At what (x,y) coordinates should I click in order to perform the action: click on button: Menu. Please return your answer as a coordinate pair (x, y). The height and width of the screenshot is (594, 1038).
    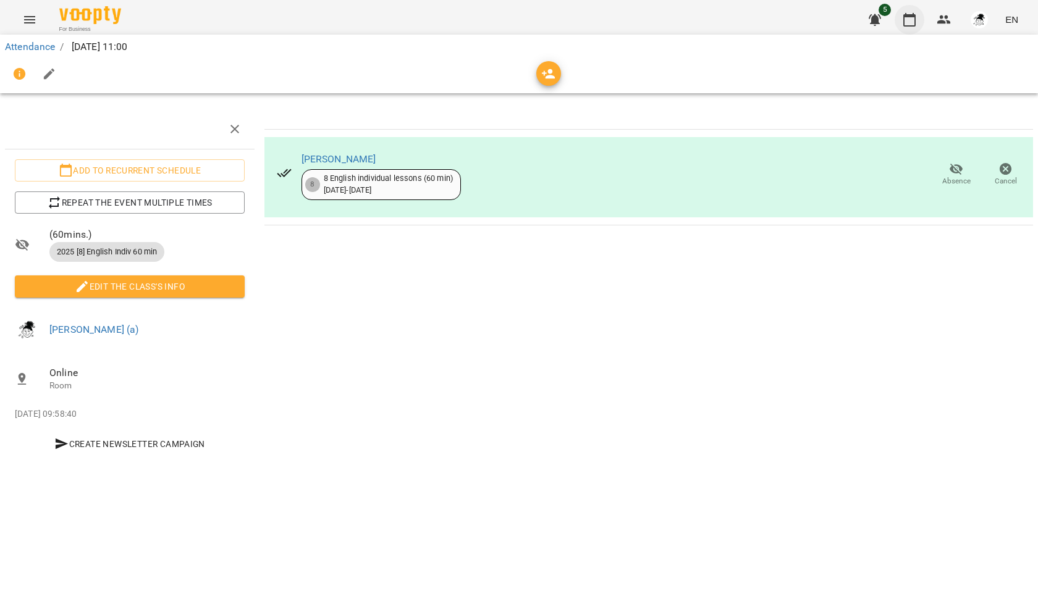
    Looking at the image, I should click on (30, 20).